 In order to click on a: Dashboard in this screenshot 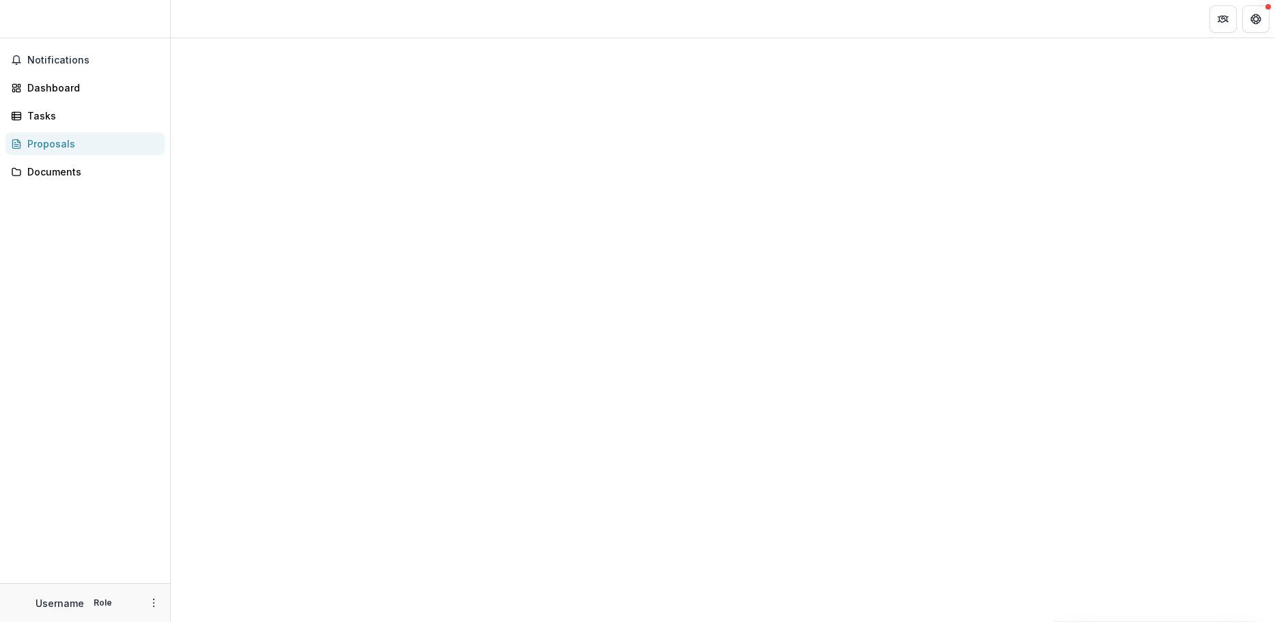, I will do `click(85, 87)`.